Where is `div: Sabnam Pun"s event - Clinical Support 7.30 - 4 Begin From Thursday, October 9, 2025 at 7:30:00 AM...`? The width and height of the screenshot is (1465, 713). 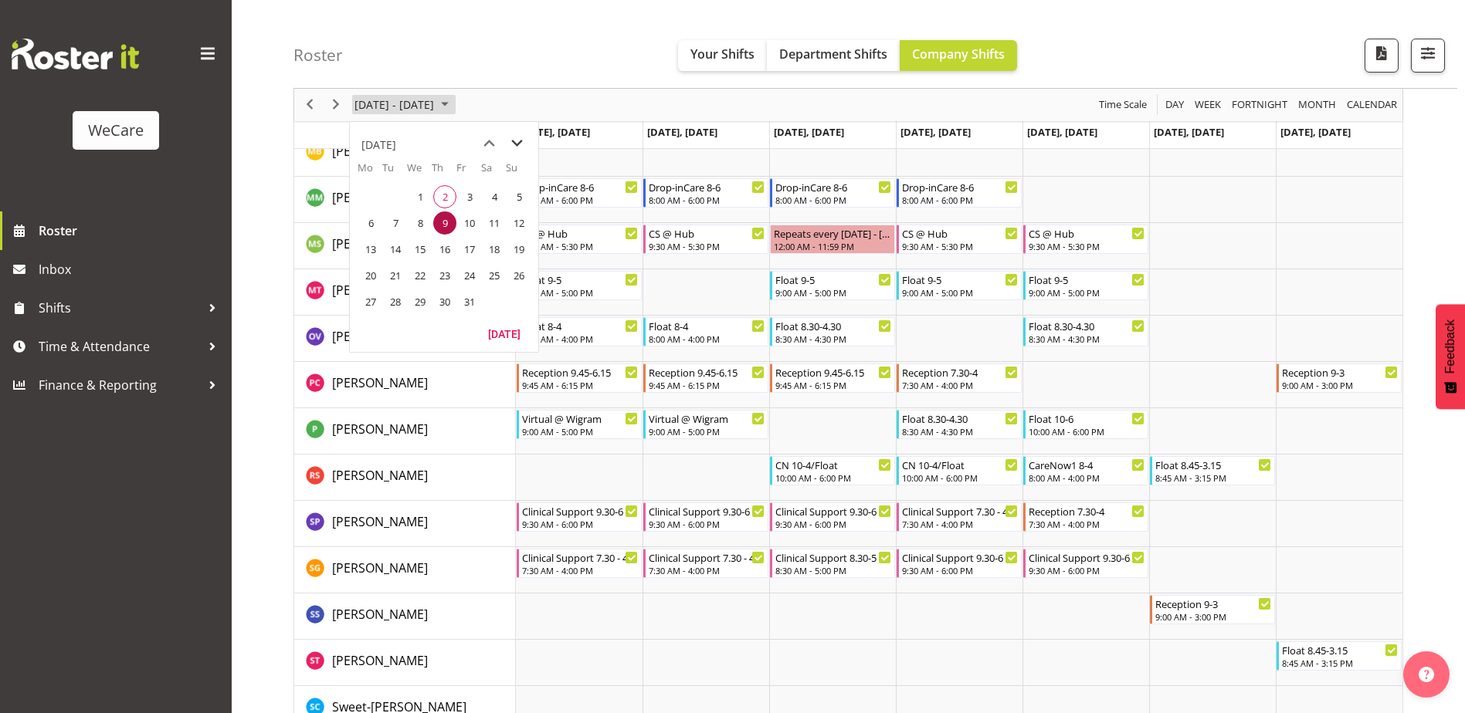 div: Sabnam Pun"s event - Clinical Support 7.30 - 4 Begin From Thursday, October 9, 2025 at 7:30:00 AM... is located at coordinates (959, 517).